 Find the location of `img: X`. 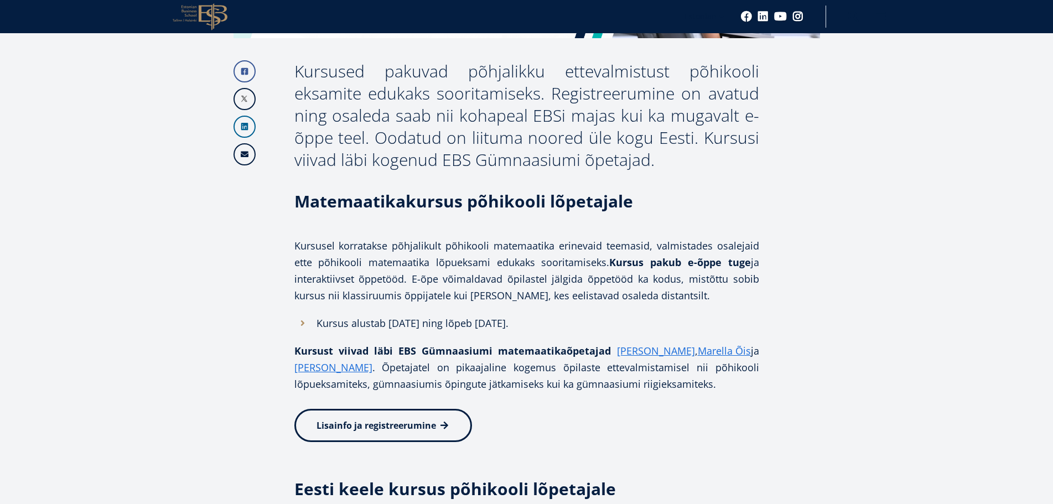

img: X is located at coordinates (245, 99).